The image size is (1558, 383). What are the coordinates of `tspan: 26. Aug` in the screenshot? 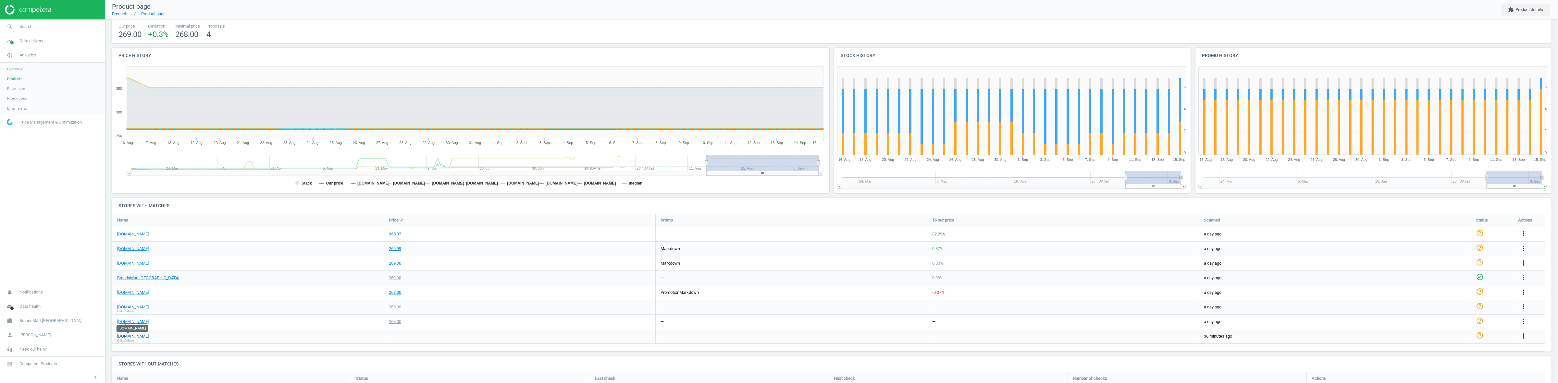 It's located at (1316, 160).